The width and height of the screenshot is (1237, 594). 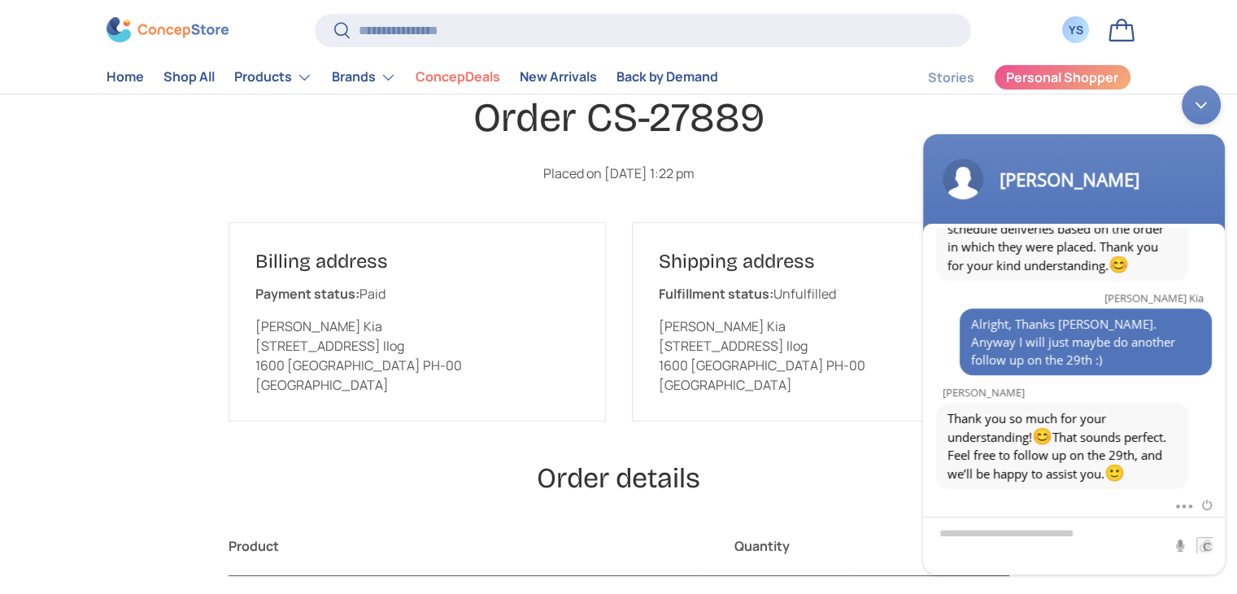 I want to click on summary: Products, so click(x=273, y=77).